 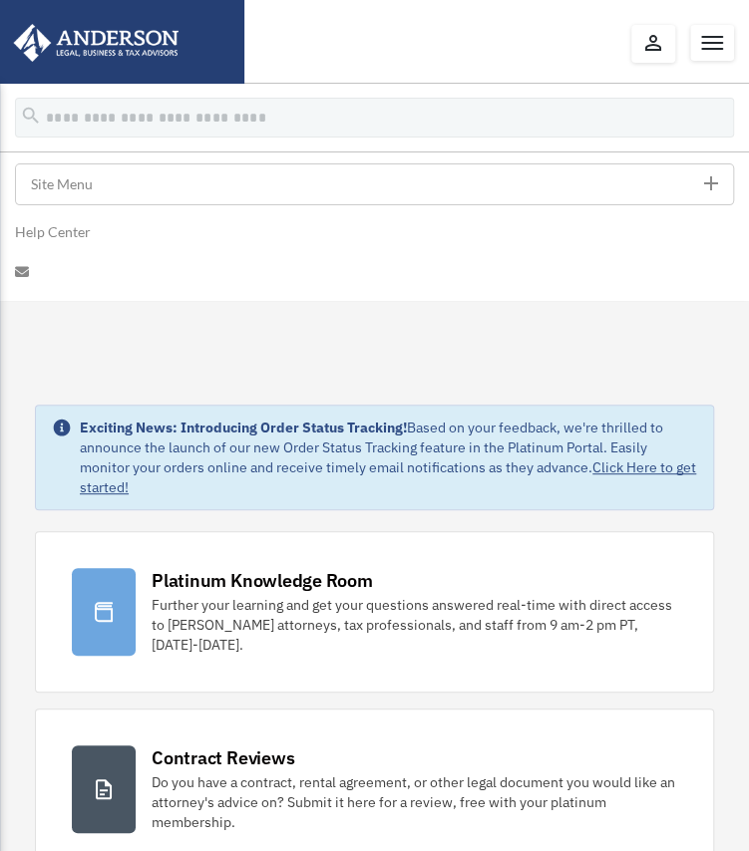 What do you see at coordinates (414, 802) in the screenshot?
I see `div: Do you have a contract, rental agreement, or other legal document you would like an attorney's ad...` at bounding box center [414, 802].